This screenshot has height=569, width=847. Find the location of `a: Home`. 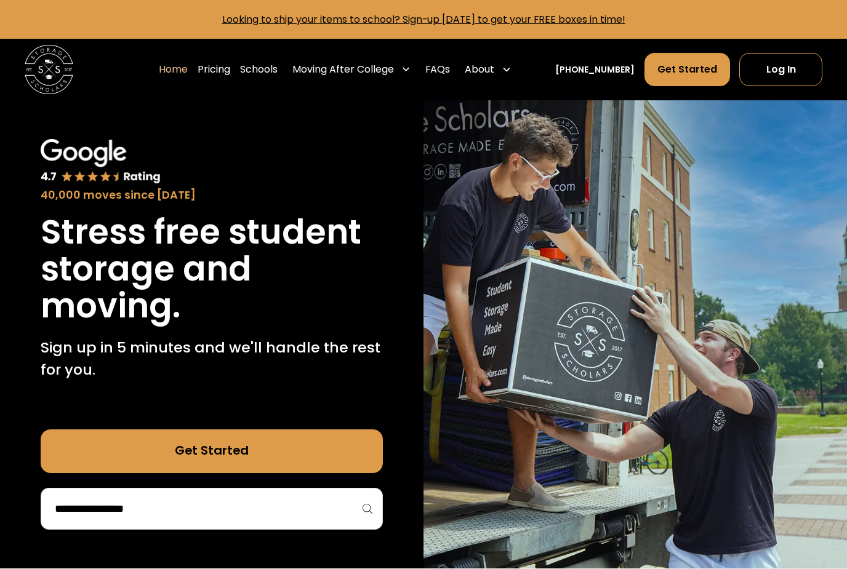

a: Home is located at coordinates (173, 70).